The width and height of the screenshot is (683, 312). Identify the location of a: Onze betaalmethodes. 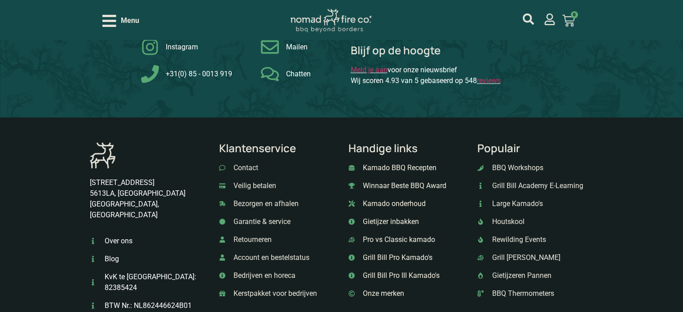
(277, 186).